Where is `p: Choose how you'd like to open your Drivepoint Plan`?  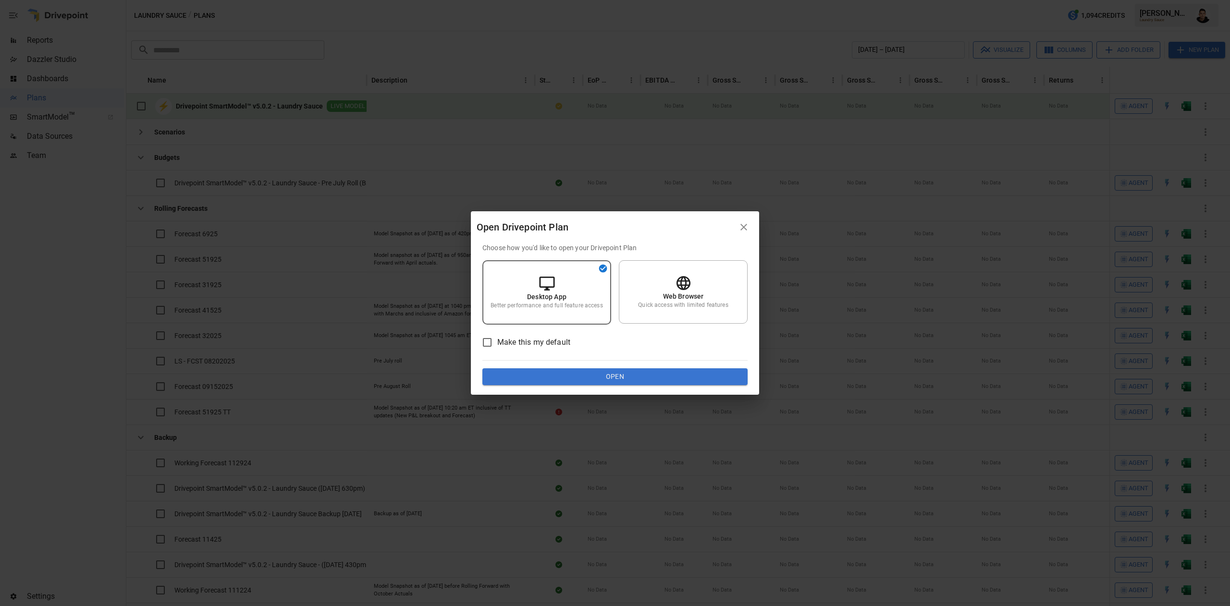 p: Choose how you'd like to open your Drivepoint Plan is located at coordinates (615, 248).